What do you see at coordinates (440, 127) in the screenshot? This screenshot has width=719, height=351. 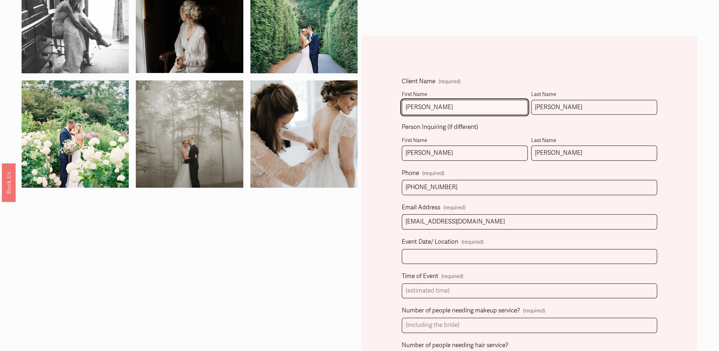 I see `span: Person Inquiring (if different)` at bounding box center [440, 127].